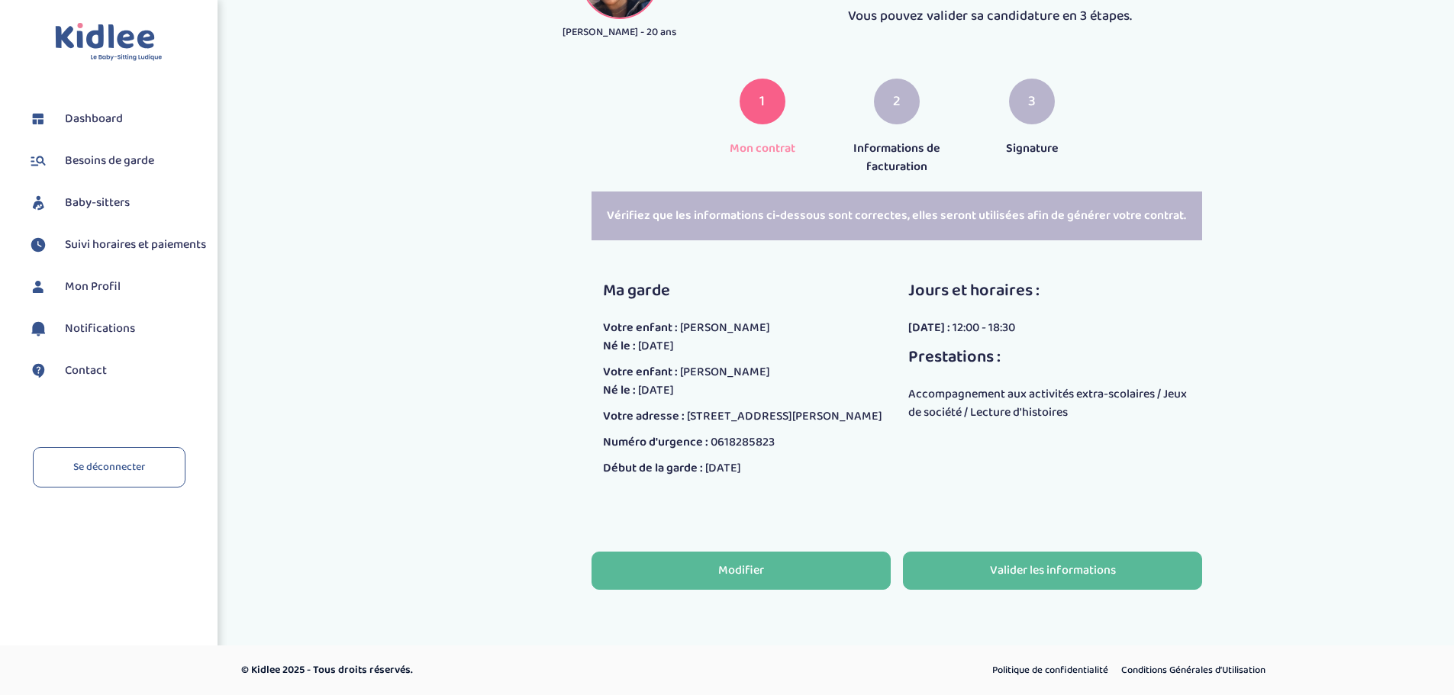 This screenshot has width=1454, height=695. Describe the element at coordinates (1049, 404) in the screenshot. I see `div: Accompagnement aux activités extra-scolaires / Jeux de société / Lecture d'histoires` at that location.